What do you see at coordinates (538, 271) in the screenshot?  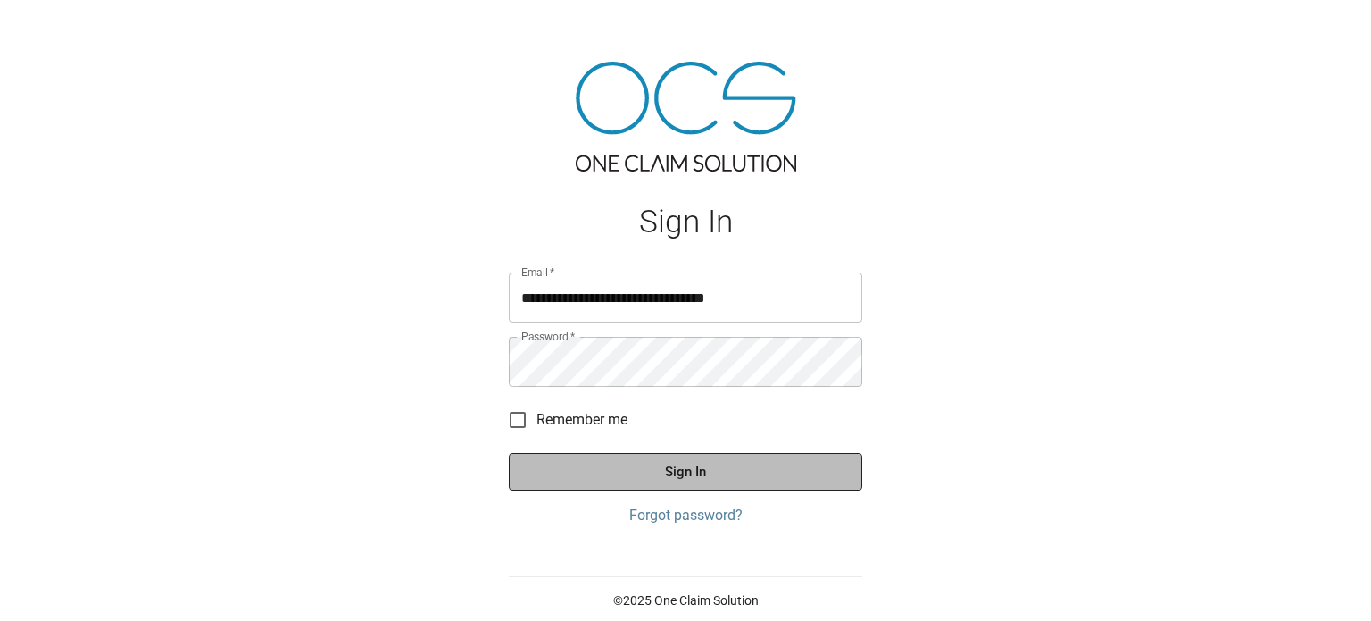 I see `label: Email` at bounding box center [538, 271].